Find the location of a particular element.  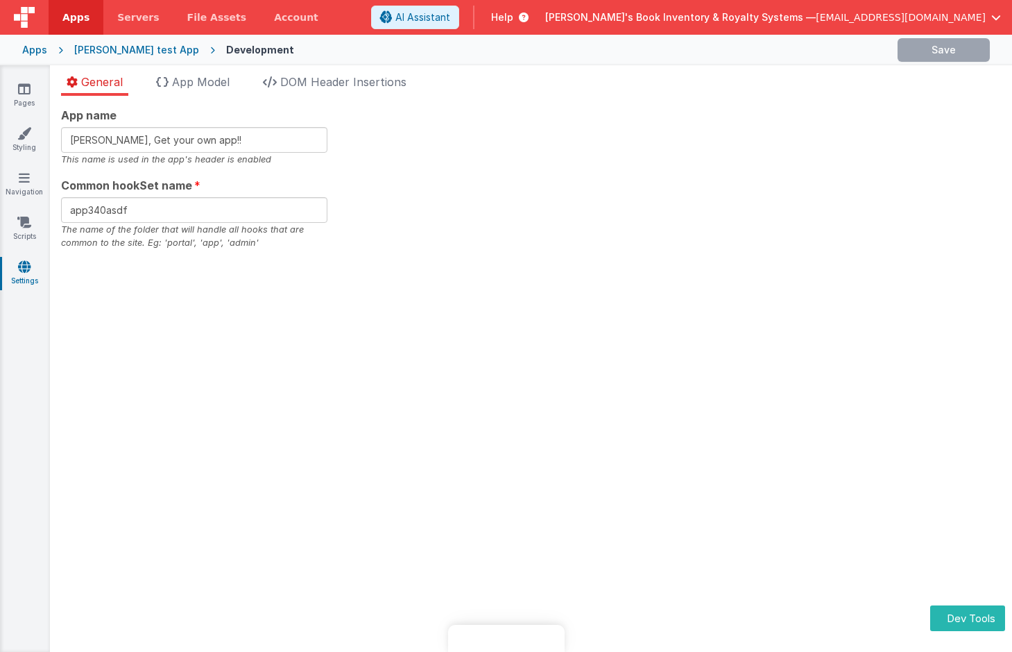

span: General is located at coordinates (102, 82).